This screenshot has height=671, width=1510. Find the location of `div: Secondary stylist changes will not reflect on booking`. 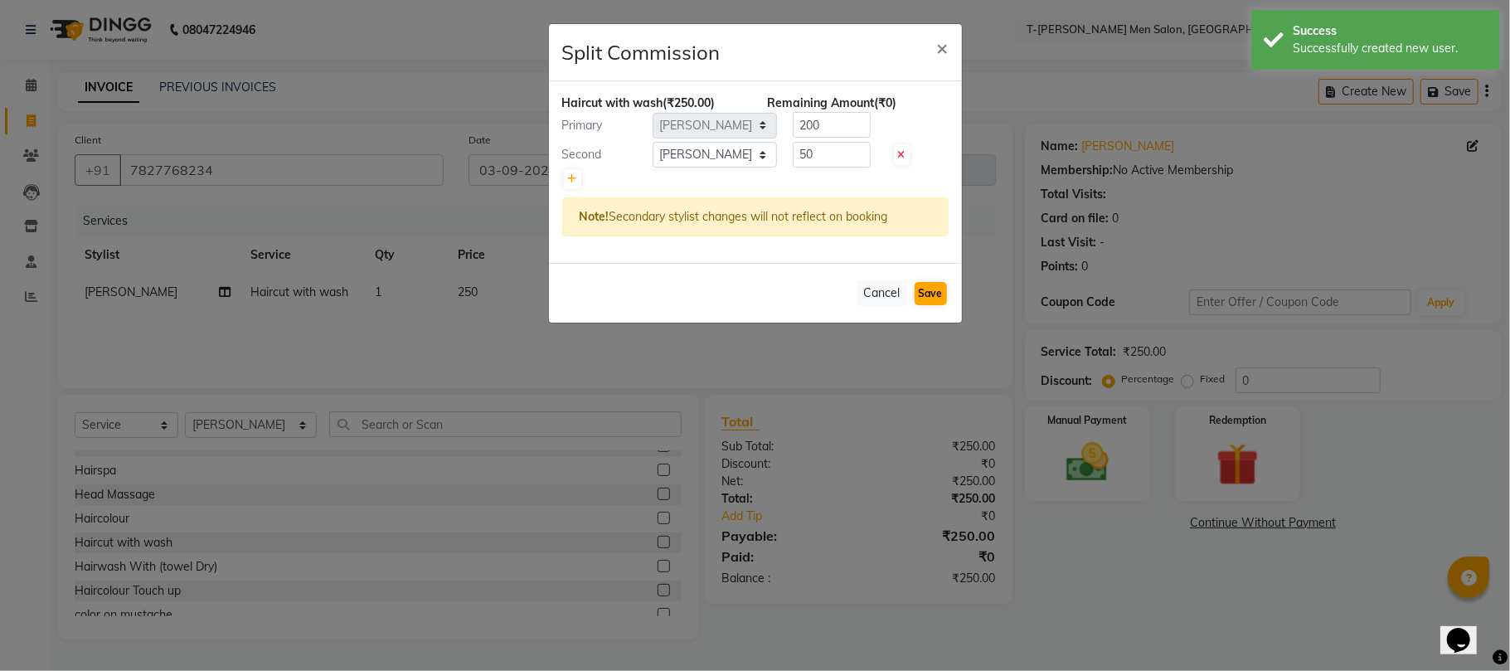

div: Secondary stylist changes will not reflect on booking is located at coordinates (756, 216).